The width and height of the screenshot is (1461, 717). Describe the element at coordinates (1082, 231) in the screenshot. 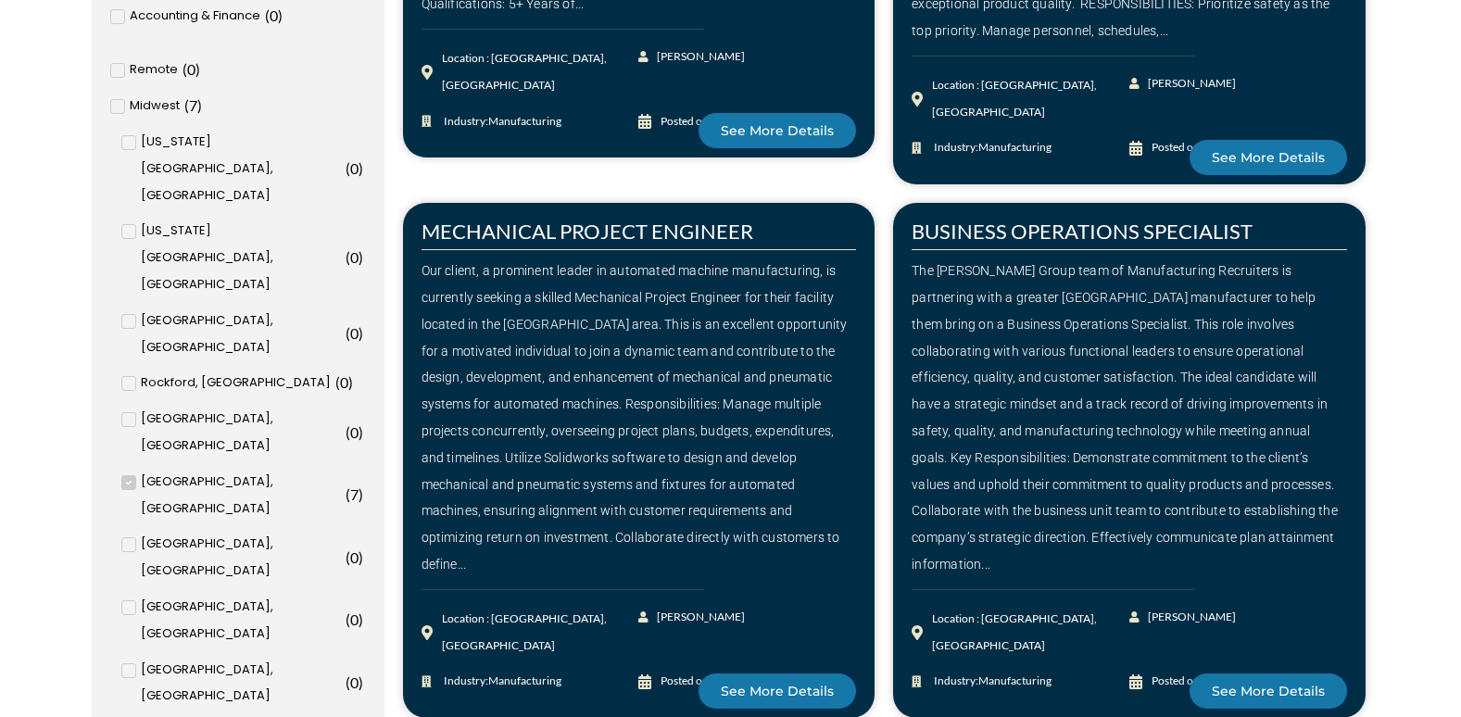

I see `a: BUSINESS OPERATIONS SPECIALIST` at that location.